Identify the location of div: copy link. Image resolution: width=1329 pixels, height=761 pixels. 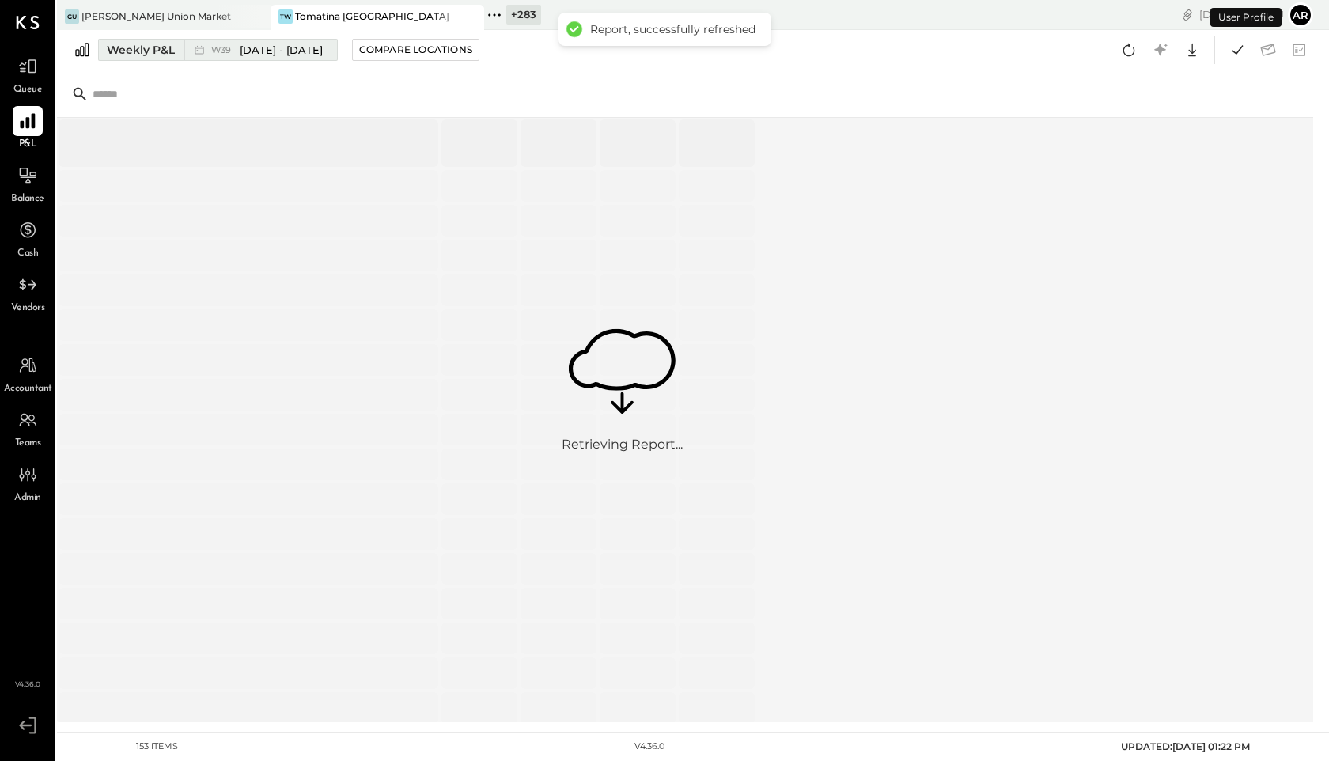
(1188, 14).